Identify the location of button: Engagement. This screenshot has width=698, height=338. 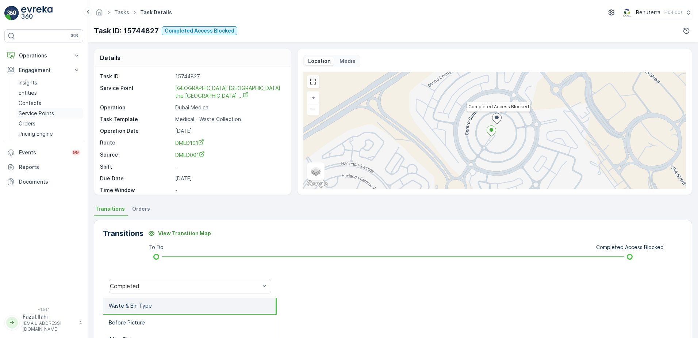
(44, 70).